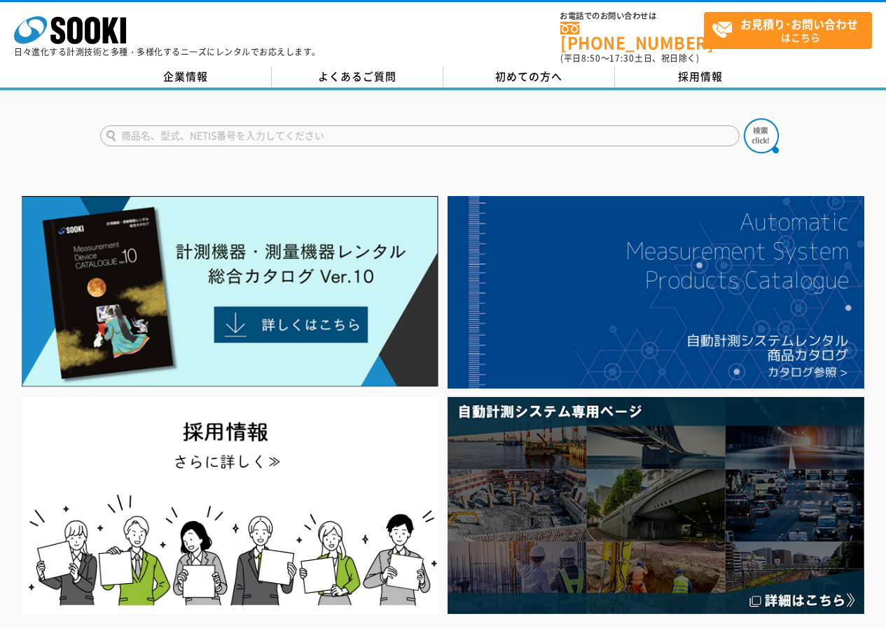 This screenshot has width=886, height=628. I want to click on span: 初めての方へ, so click(529, 76).